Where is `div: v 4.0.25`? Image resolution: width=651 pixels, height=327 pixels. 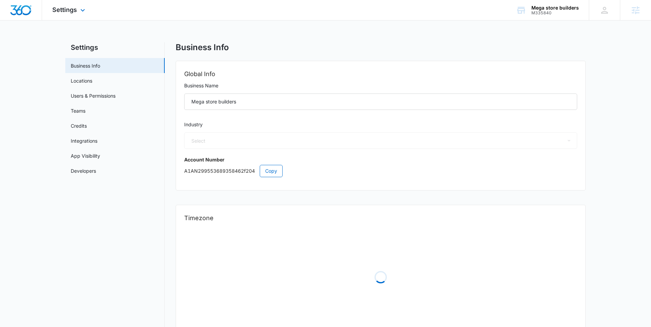 div: v 4.0.25 is located at coordinates (26, 14).